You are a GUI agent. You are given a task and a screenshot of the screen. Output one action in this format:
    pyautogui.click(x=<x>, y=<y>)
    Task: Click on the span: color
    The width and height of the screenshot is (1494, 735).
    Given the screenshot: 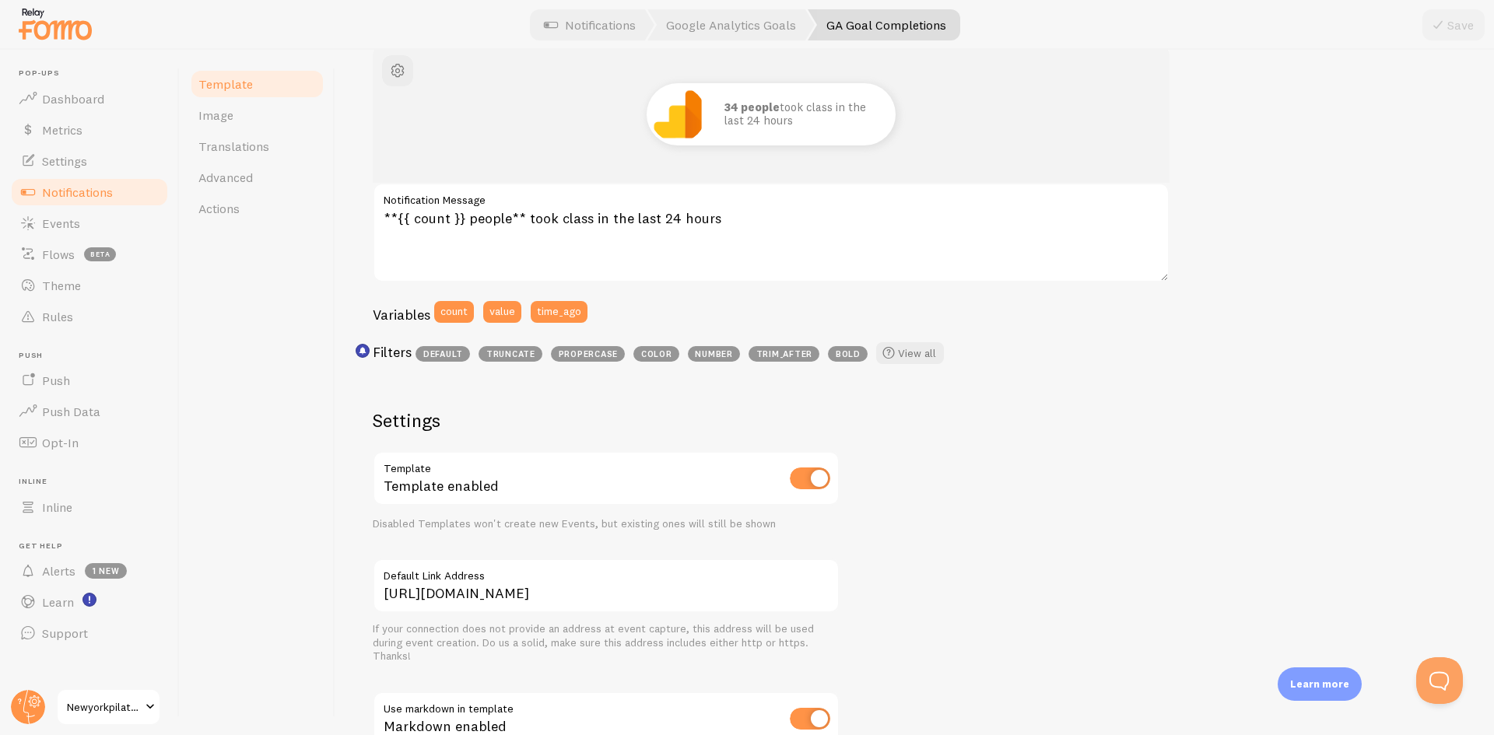 What is the action you would take?
    pyautogui.click(x=656, y=354)
    